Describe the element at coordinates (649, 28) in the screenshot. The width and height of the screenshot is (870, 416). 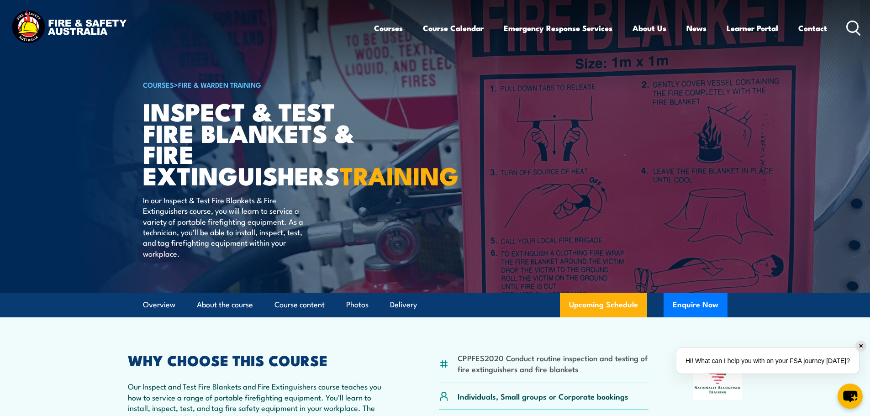
I see `a: About Us` at that location.